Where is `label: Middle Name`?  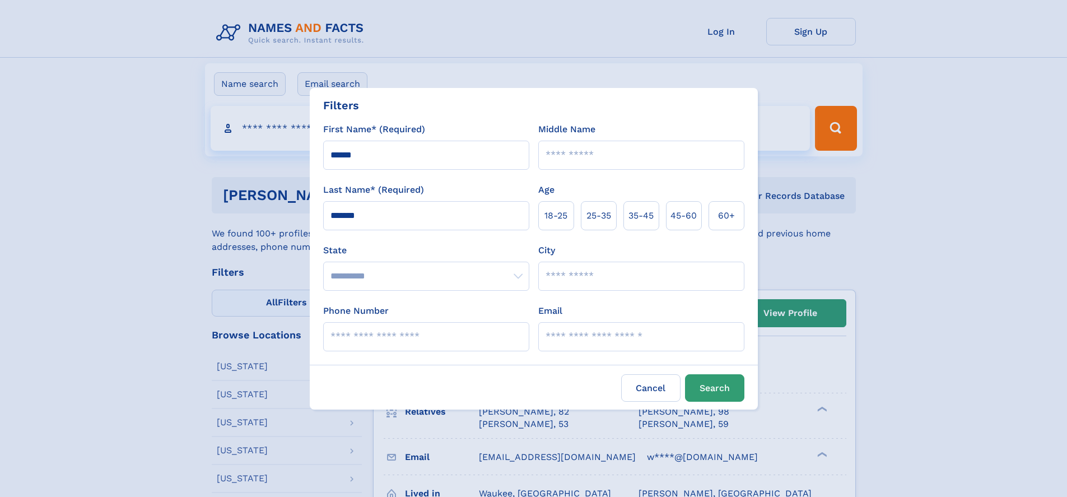 label: Middle Name is located at coordinates (567, 129).